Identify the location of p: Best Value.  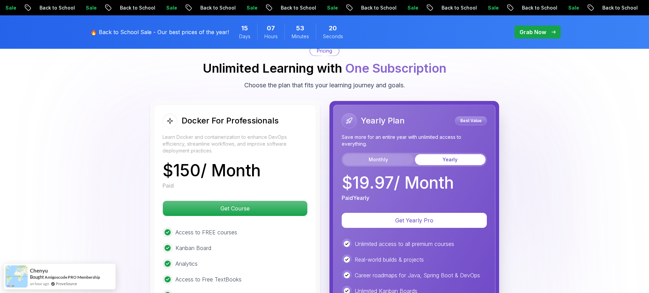
(471, 121).